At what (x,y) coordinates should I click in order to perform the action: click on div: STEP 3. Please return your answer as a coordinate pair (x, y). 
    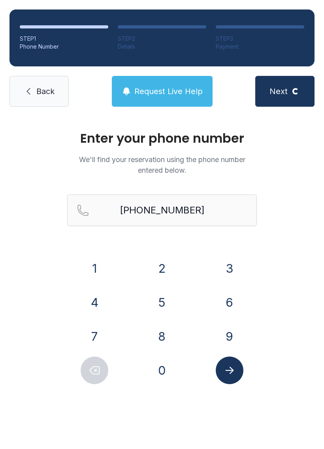
    Looking at the image, I should click on (260, 39).